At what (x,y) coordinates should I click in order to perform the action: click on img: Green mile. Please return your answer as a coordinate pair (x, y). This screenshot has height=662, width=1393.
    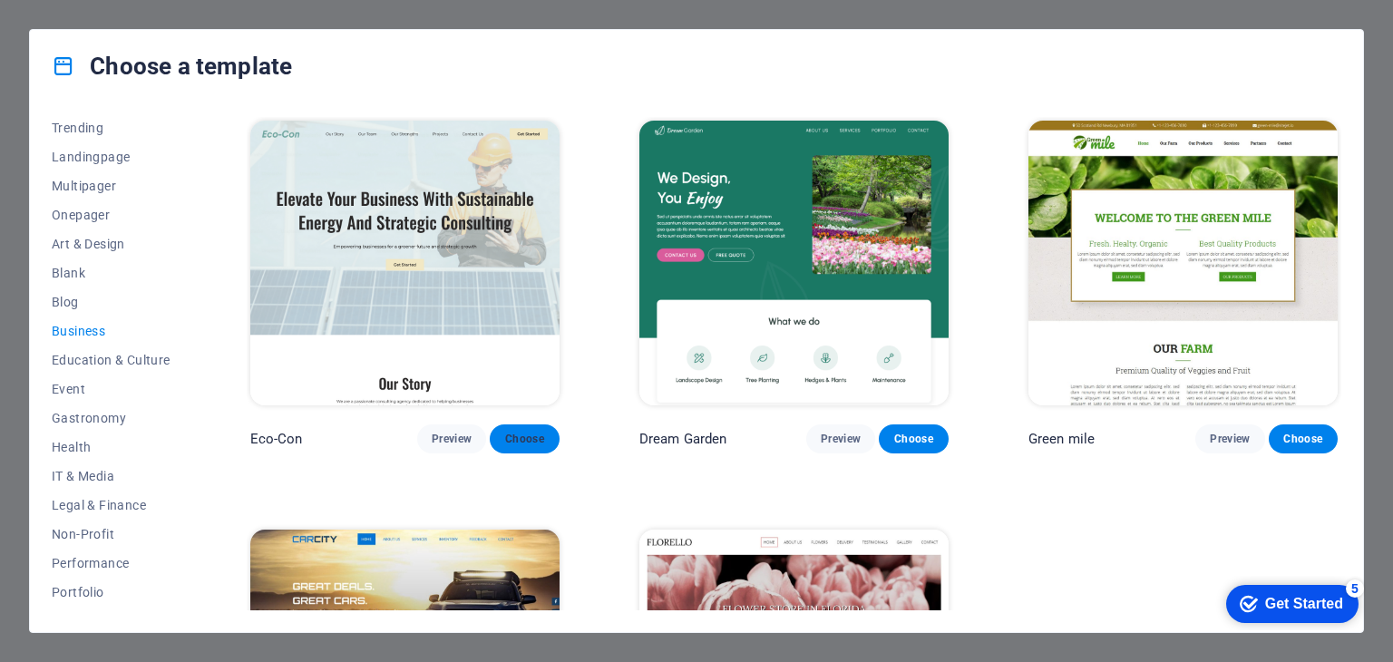
    Looking at the image, I should click on (1183, 263).